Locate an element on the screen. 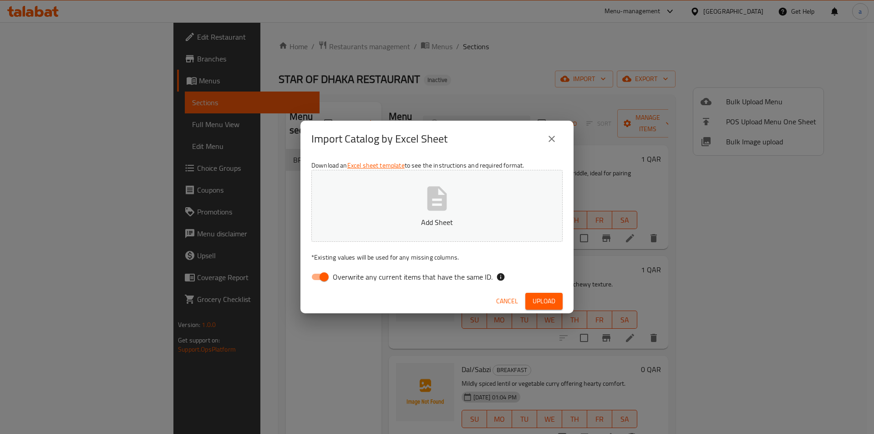 The image size is (874, 434). p: Add Sheet is located at coordinates (437, 222).